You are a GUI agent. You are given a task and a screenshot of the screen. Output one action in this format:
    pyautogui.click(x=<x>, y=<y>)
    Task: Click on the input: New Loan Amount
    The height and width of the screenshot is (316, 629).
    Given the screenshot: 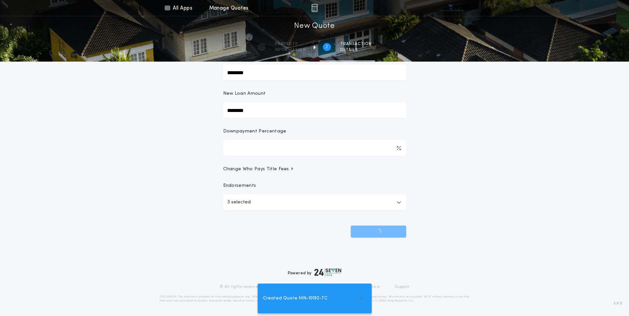 What is the action you would take?
    pyautogui.click(x=314, y=110)
    